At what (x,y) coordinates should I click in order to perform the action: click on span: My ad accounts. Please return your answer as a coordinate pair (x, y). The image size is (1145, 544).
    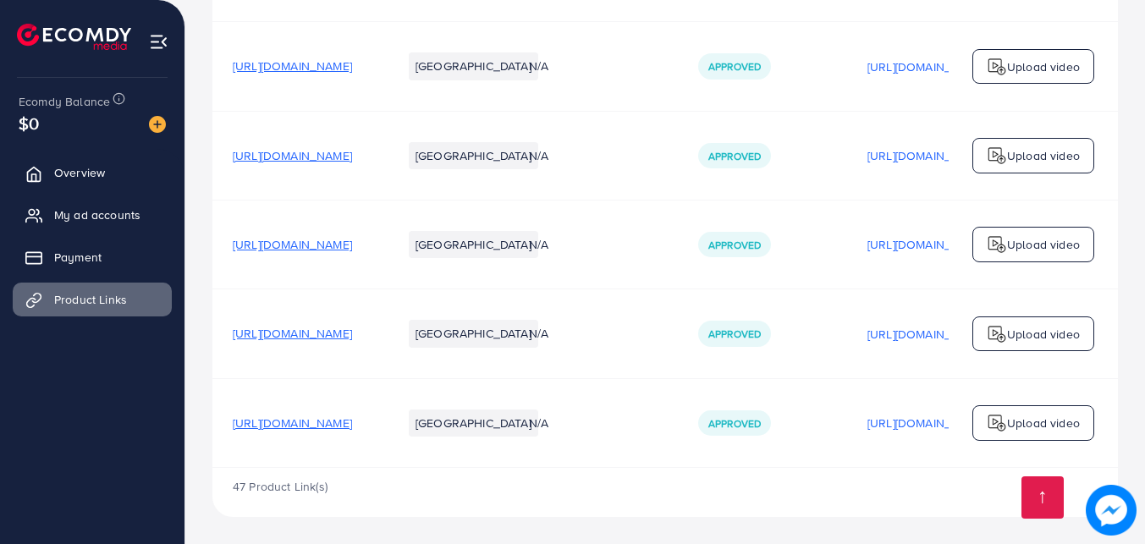
    Looking at the image, I should click on (97, 215).